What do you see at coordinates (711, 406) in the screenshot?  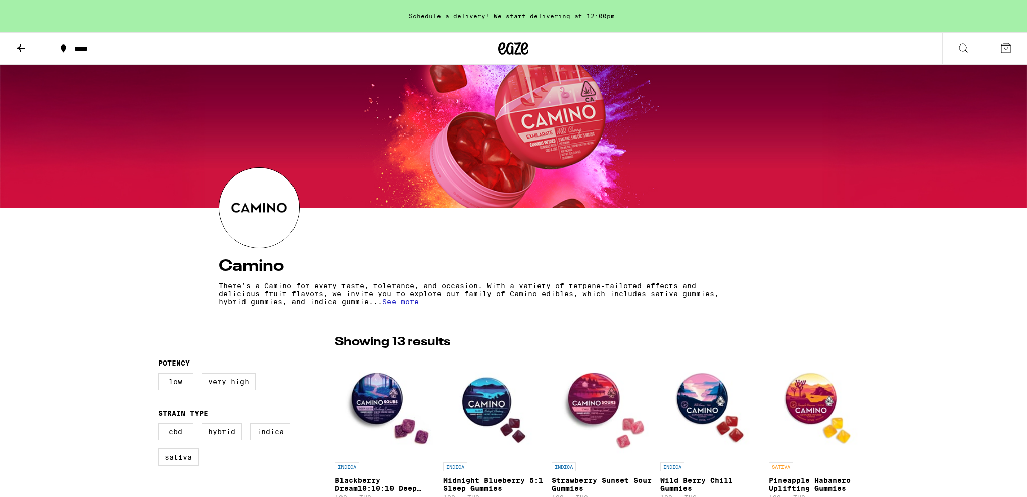 I see `img: Camino - Wild Berry Chill Gummies` at bounding box center [711, 406].